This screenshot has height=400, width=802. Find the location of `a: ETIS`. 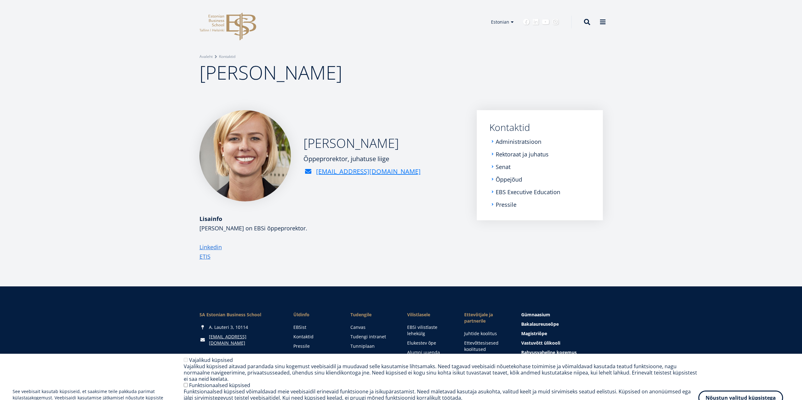

a: ETIS is located at coordinates (205, 257).